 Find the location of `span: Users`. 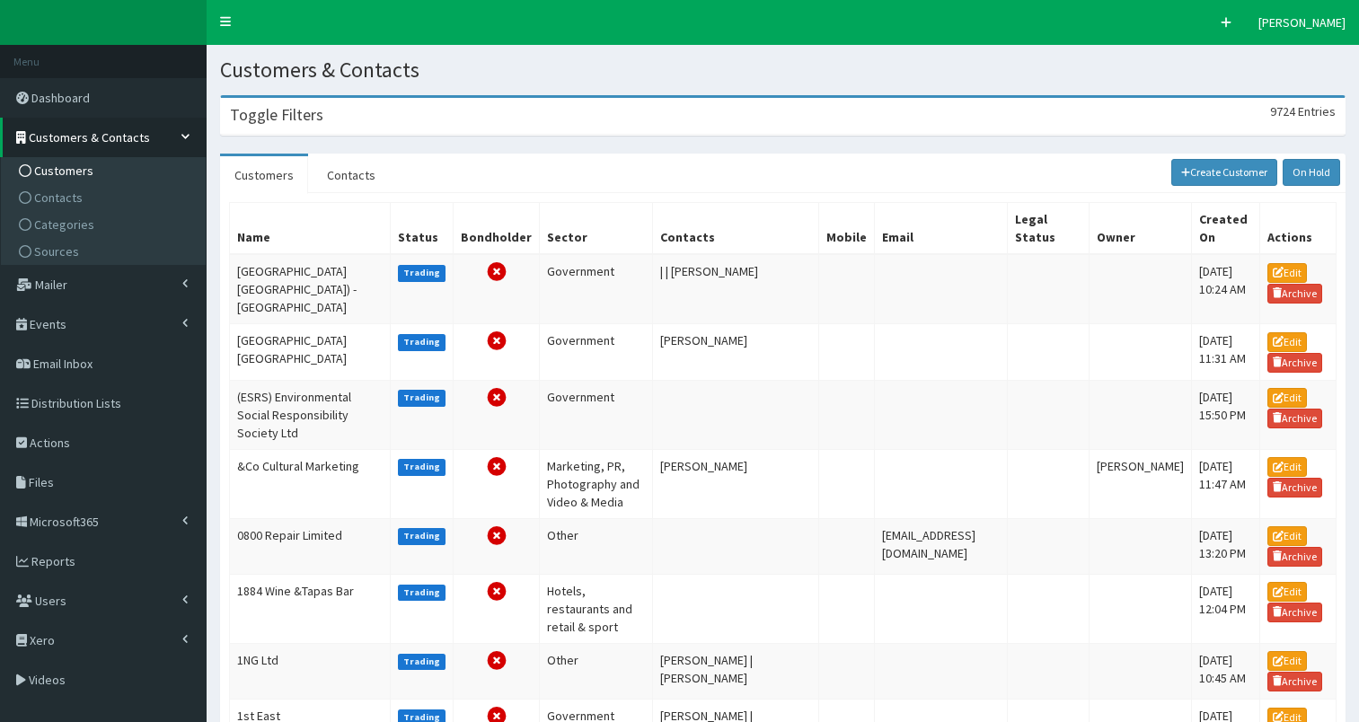

span: Users is located at coordinates (50, 601).